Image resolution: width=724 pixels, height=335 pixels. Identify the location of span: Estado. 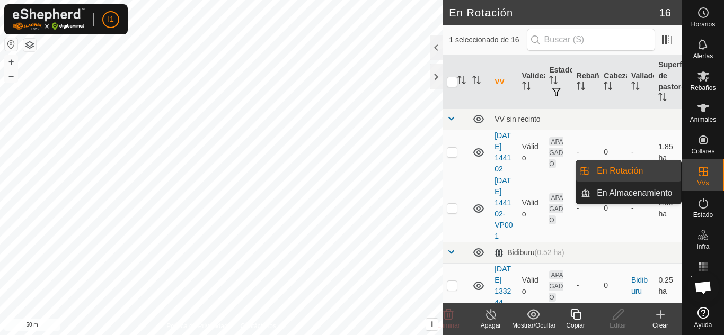
(703, 215).